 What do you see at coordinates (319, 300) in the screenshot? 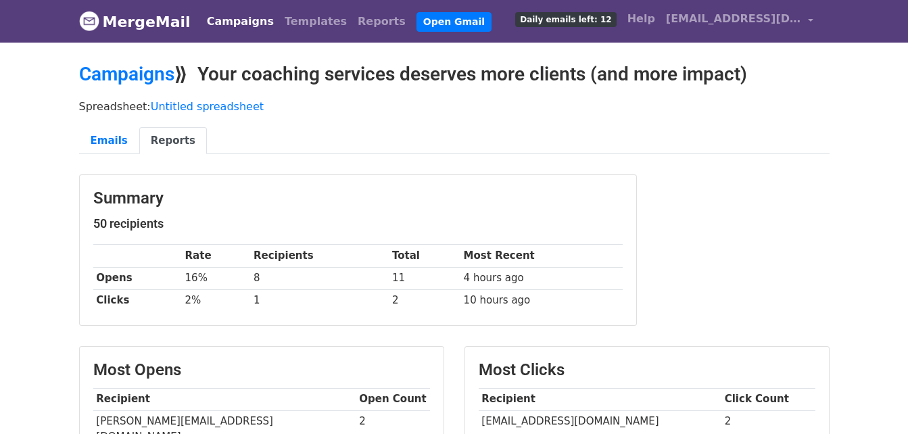
I see `td: 1` at bounding box center [319, 300].